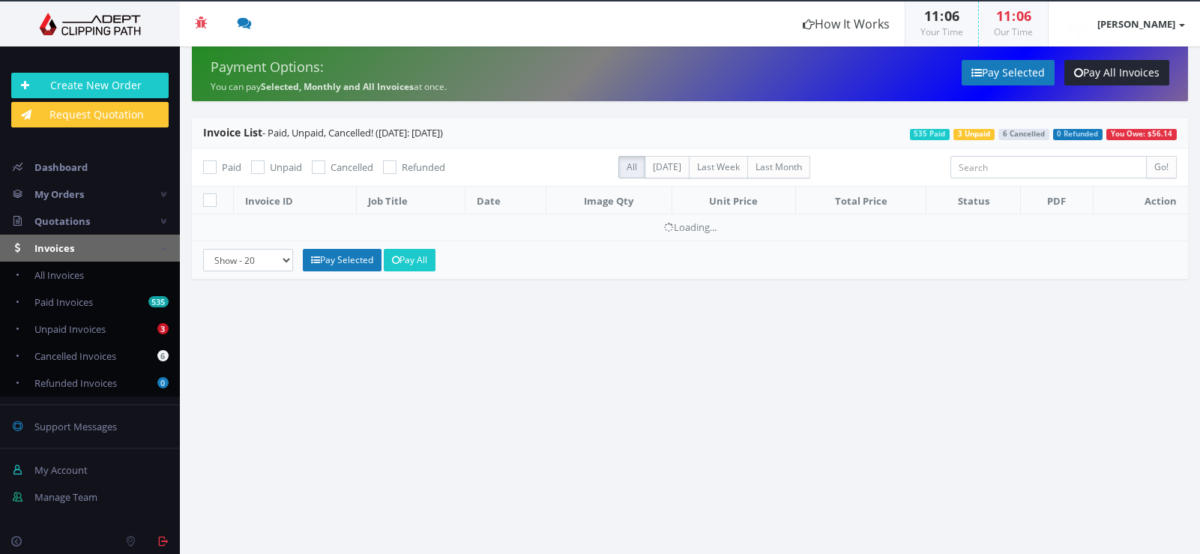 The height and width of the screenshot is (554, 1200). Describe the element at coordinates (337, 86) in the screenshot. I see `strong: Selected, Monthly and All Invoices` at that location.